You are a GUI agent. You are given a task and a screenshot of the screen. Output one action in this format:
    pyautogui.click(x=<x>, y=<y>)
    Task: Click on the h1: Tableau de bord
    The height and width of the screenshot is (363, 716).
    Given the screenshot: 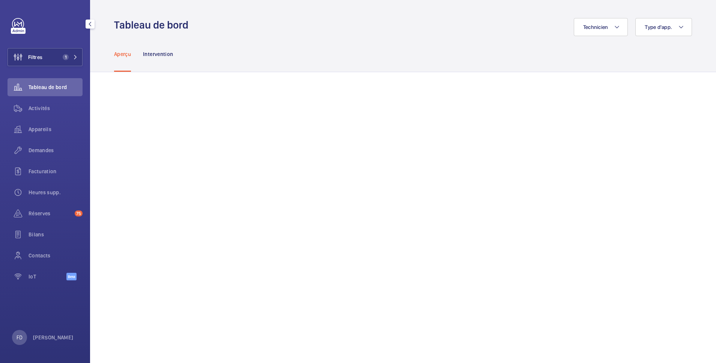 What is the action you would take?
    pyautogui.click(x=154, y=25)
    